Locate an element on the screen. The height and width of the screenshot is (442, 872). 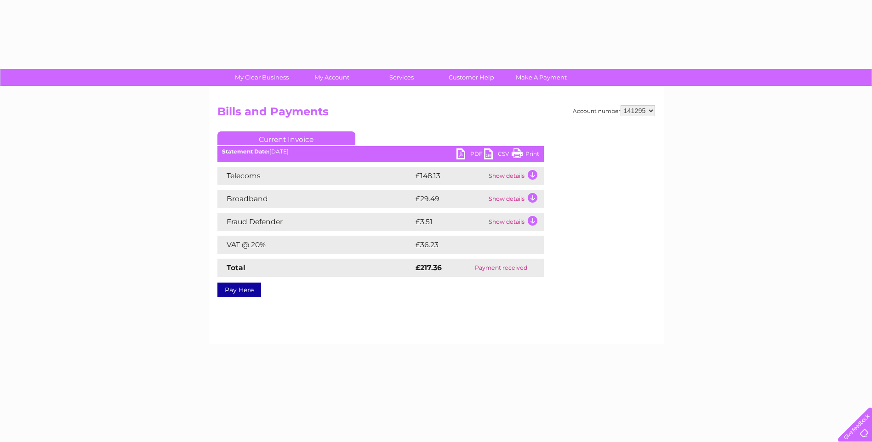
b: Statement Date: is located at coordinates (246, 151).